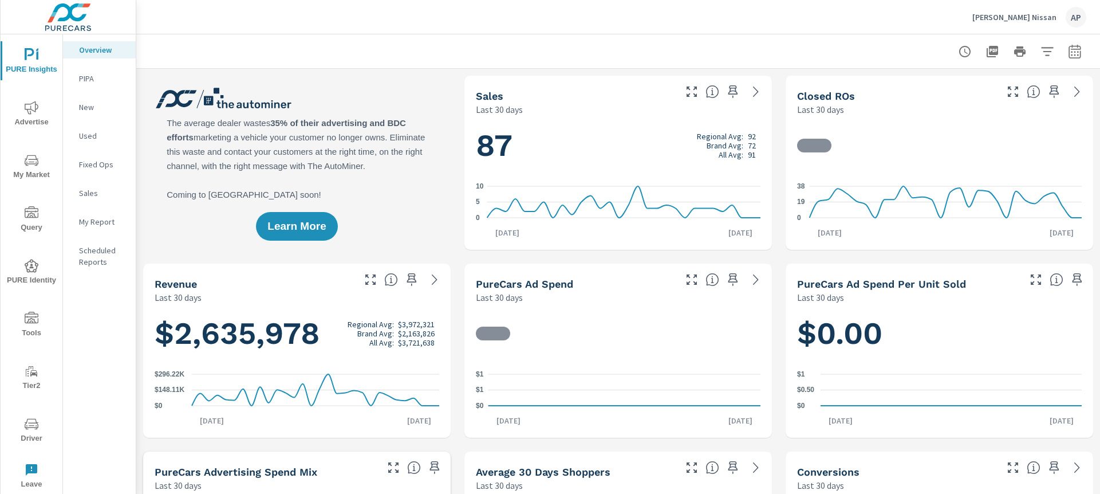  I want to click on span: The number of dealer-specified goals completed by a visitor. [Source: This data is provided by th..., so click(1034, 467).